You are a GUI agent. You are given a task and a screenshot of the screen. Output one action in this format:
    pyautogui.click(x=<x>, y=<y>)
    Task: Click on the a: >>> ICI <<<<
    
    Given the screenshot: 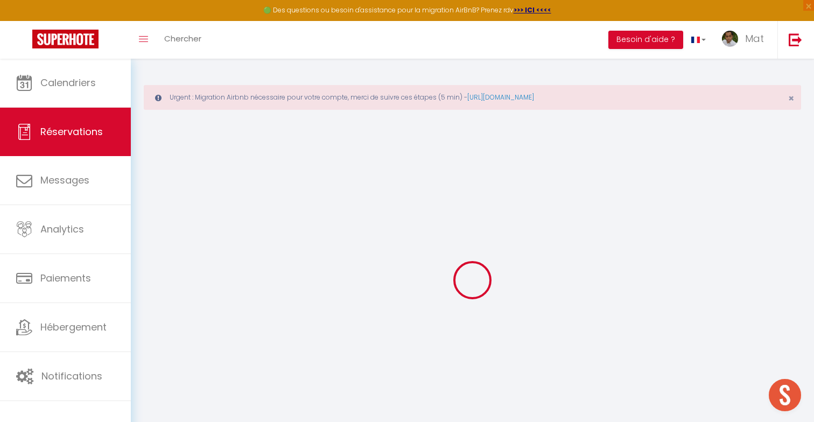 What is the action you would take?
    pyautogui.click(x=533, y=10)
    